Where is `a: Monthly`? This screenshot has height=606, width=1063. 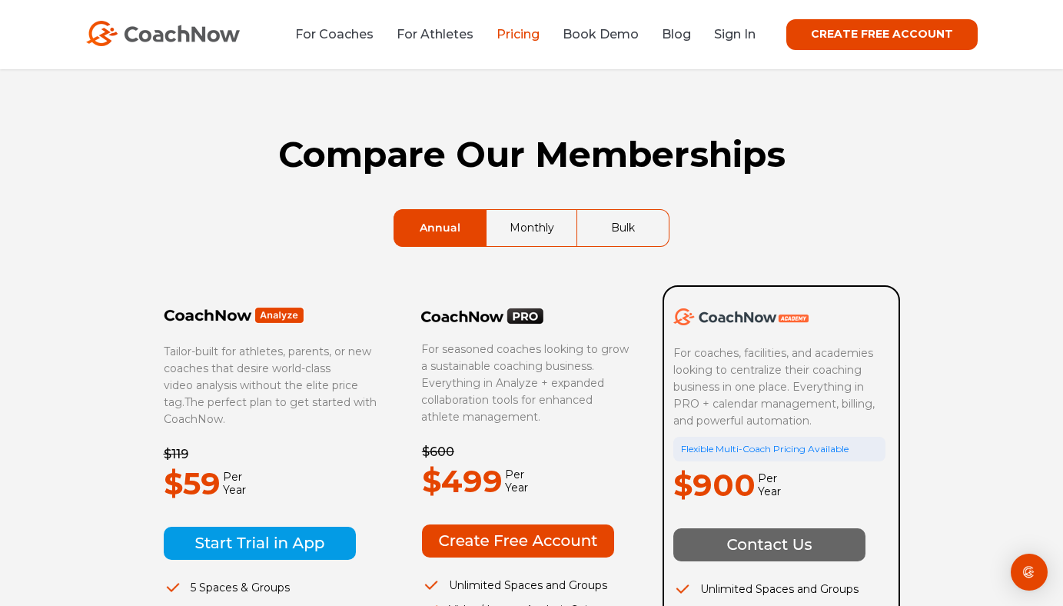 a: Monthly is located at coordinates (532, 228).